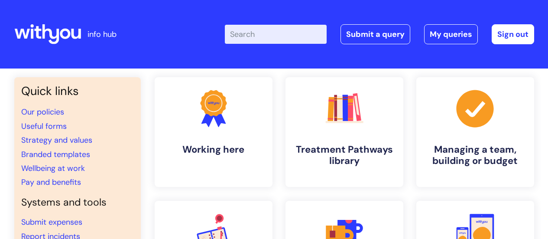 The height and width of the screenshot is (239, 548). I want to click on input: Search, so click(276, 34).